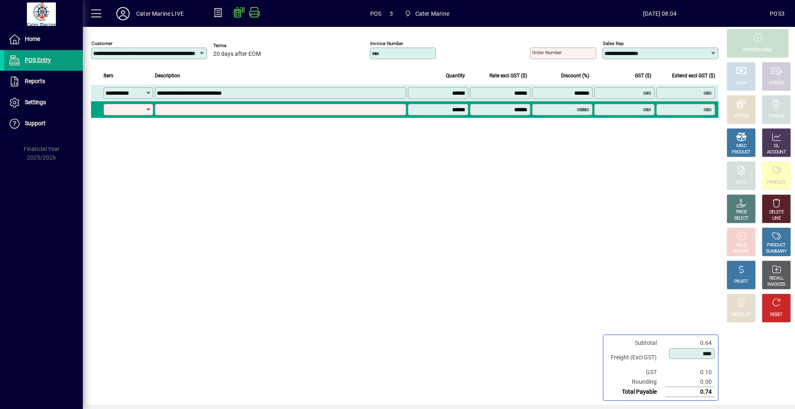  What do you see at coordinates (777, 14) in the screenshot?
I see `div: POS3` at bounding box center [777, 14].